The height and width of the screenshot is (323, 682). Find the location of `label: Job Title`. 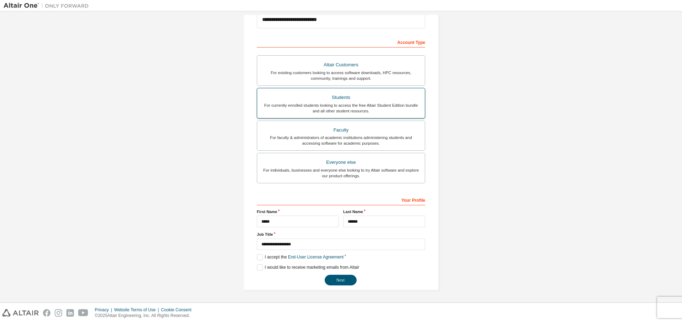

label: Job Title is located at coordinates (341, 235).